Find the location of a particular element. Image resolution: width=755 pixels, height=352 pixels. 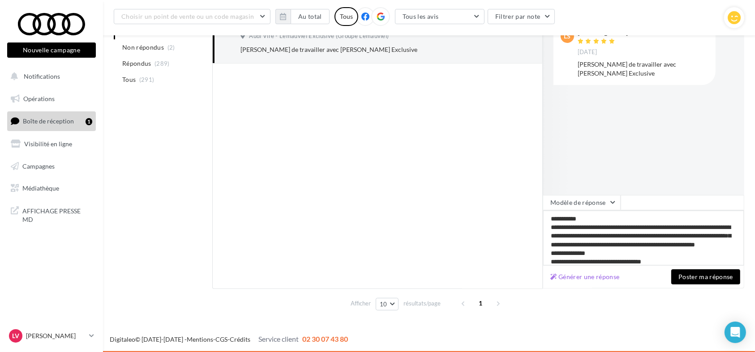

span: LV is located at coordinates (16, 336).